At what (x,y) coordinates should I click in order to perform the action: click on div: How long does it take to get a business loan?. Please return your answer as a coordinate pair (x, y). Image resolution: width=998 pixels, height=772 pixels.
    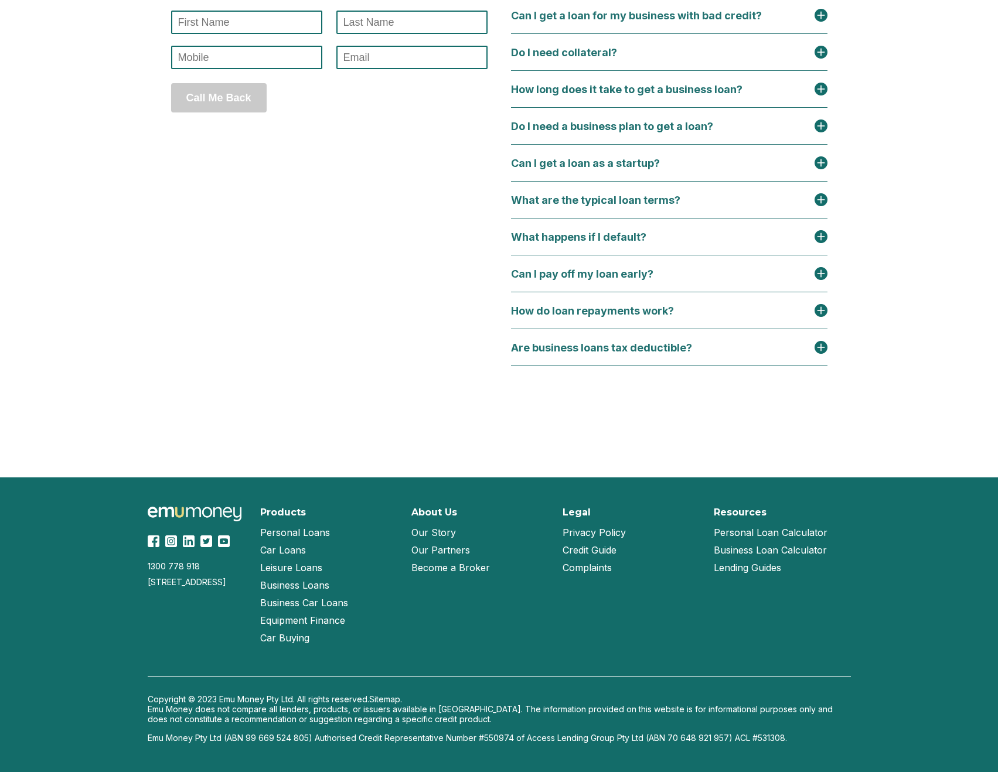
    Looking at the image, I should click on (634, 89).